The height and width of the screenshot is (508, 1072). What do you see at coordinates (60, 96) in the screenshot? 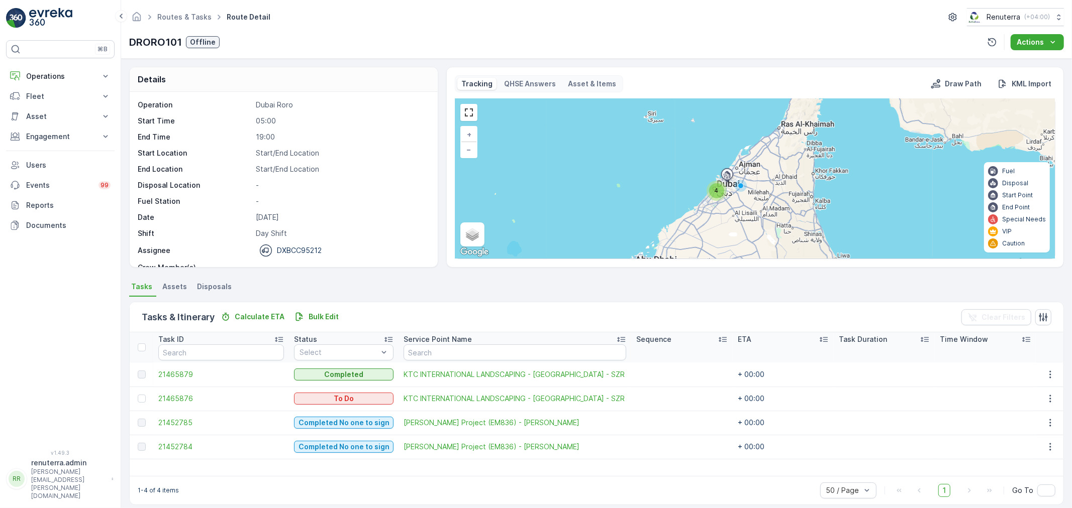
I see `button: Fleet` at bounding box center [60, 96].